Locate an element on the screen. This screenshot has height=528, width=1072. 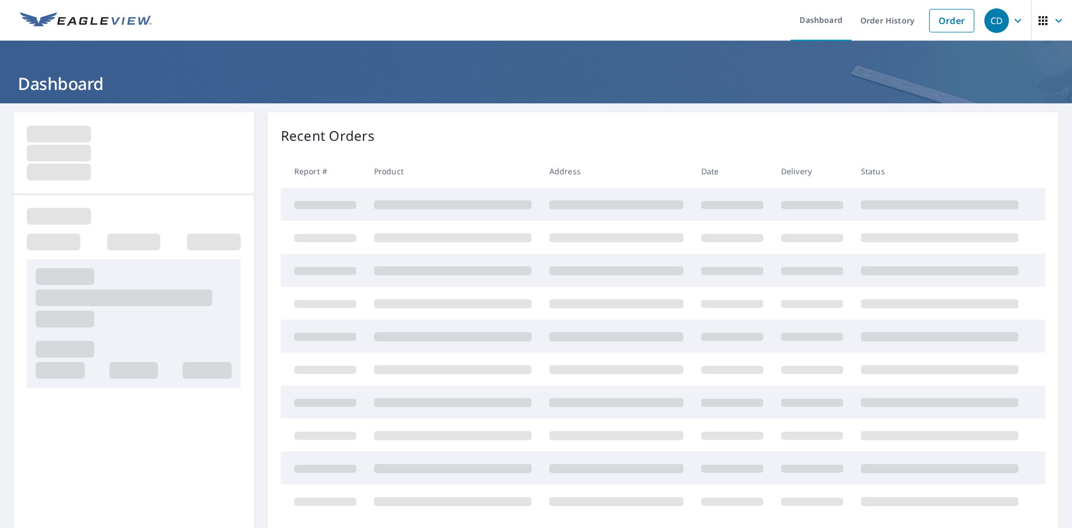
th: Status is located at coordinates (940, 171).